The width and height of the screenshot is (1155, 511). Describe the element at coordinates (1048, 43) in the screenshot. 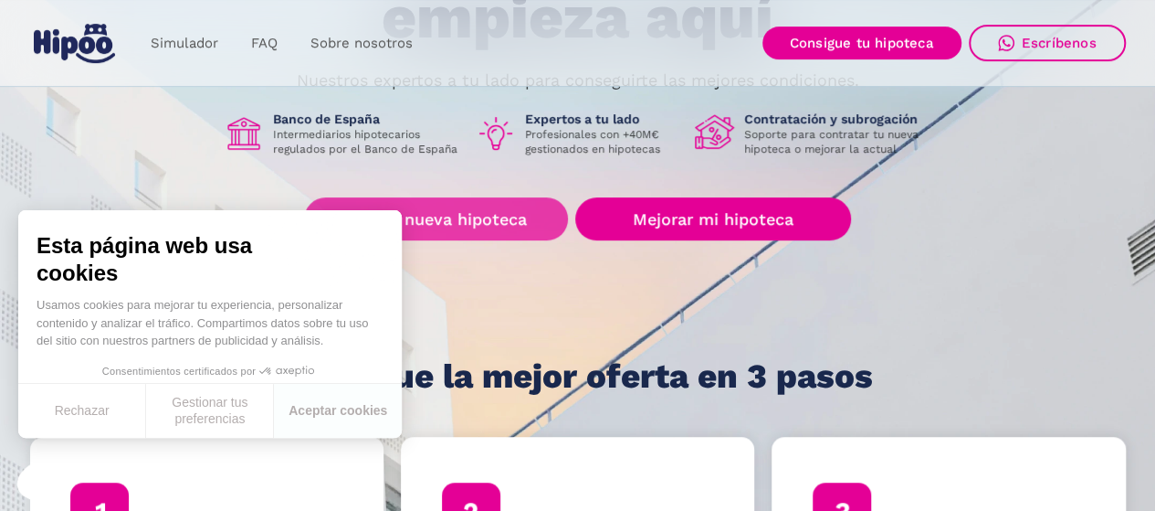

I see `a: Escríbenos` at that location.